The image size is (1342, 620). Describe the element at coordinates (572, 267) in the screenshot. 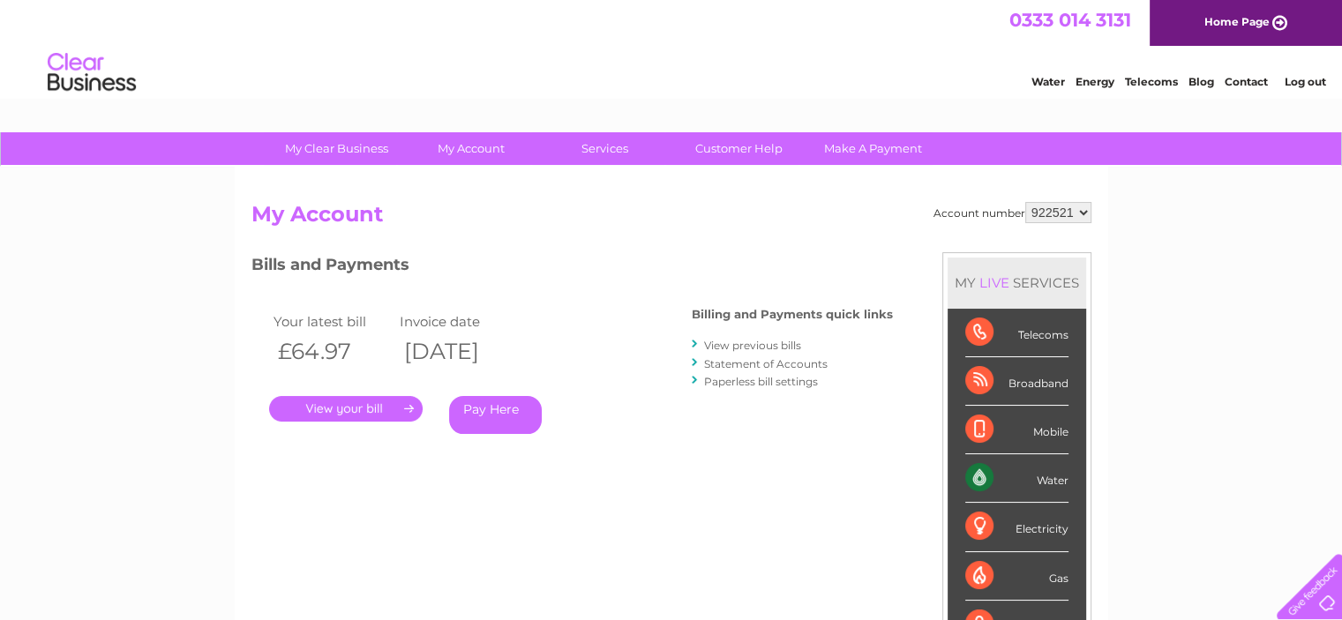

I see `h3: Bills and Payments` at that location.